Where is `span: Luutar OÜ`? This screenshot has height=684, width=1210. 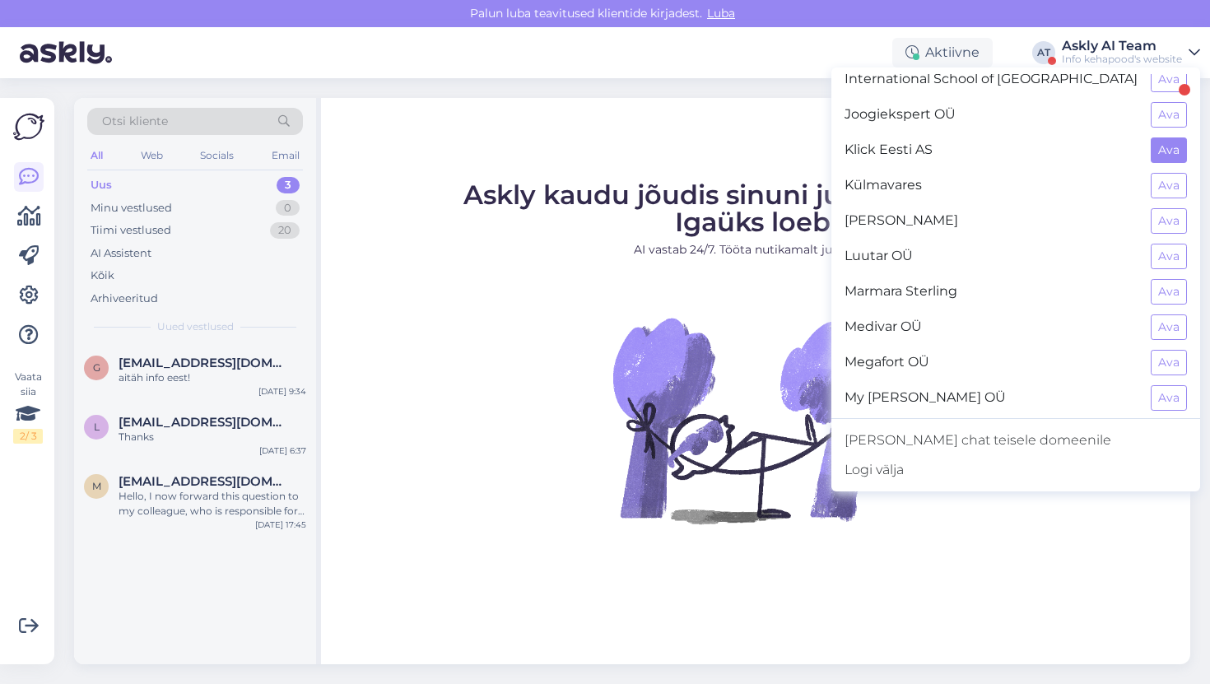 span: Luutar OÜ is located at coordinates (991, 256).